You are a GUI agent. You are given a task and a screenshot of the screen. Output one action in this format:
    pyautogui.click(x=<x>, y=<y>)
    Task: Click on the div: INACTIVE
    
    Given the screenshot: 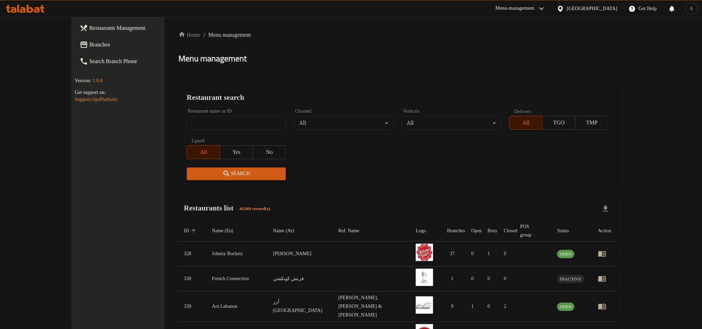 What is the action you would take?
    pyautogui.click(x=570, y=279)
    